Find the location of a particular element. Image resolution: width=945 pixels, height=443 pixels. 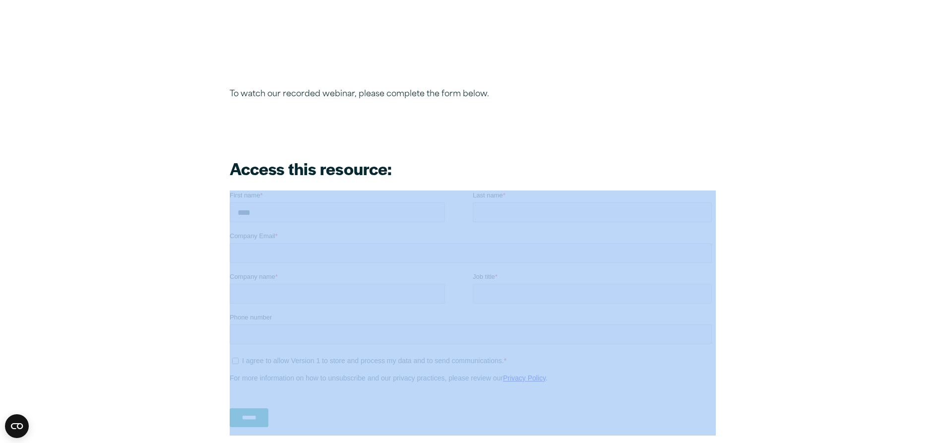

span: Job title is located at coordinates (254, 86).